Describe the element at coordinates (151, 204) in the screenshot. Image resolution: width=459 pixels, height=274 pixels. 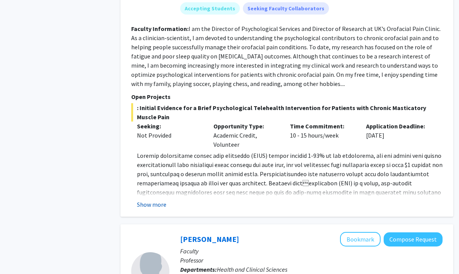
I see `button: Show more` at that location.